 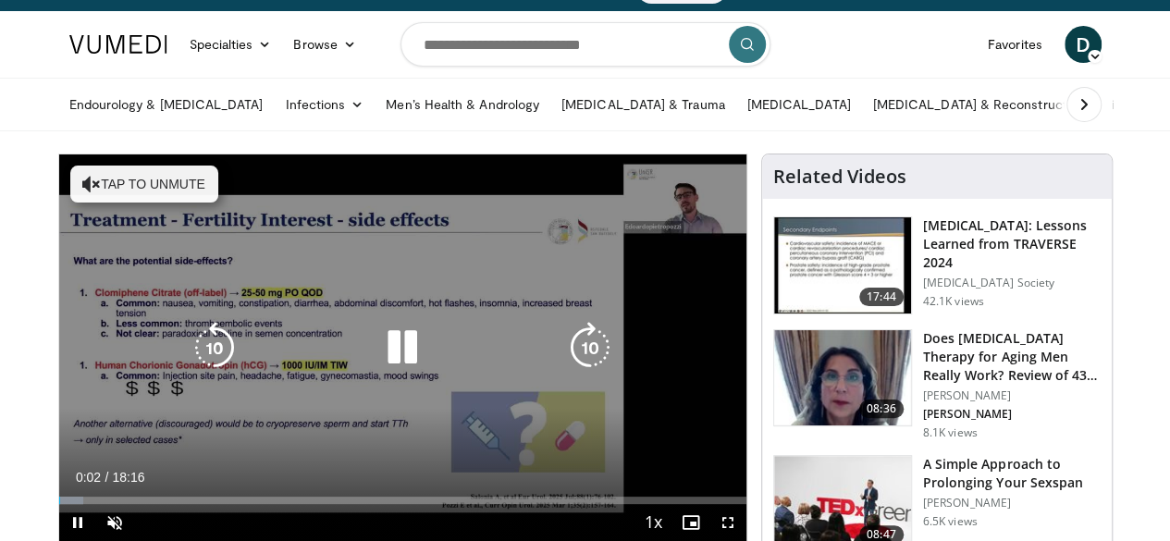 What do you see at coordinates (463, 105) in the screenshot?
I see `a: Men’s Health & Andrology` at bounding box center [463, 105].